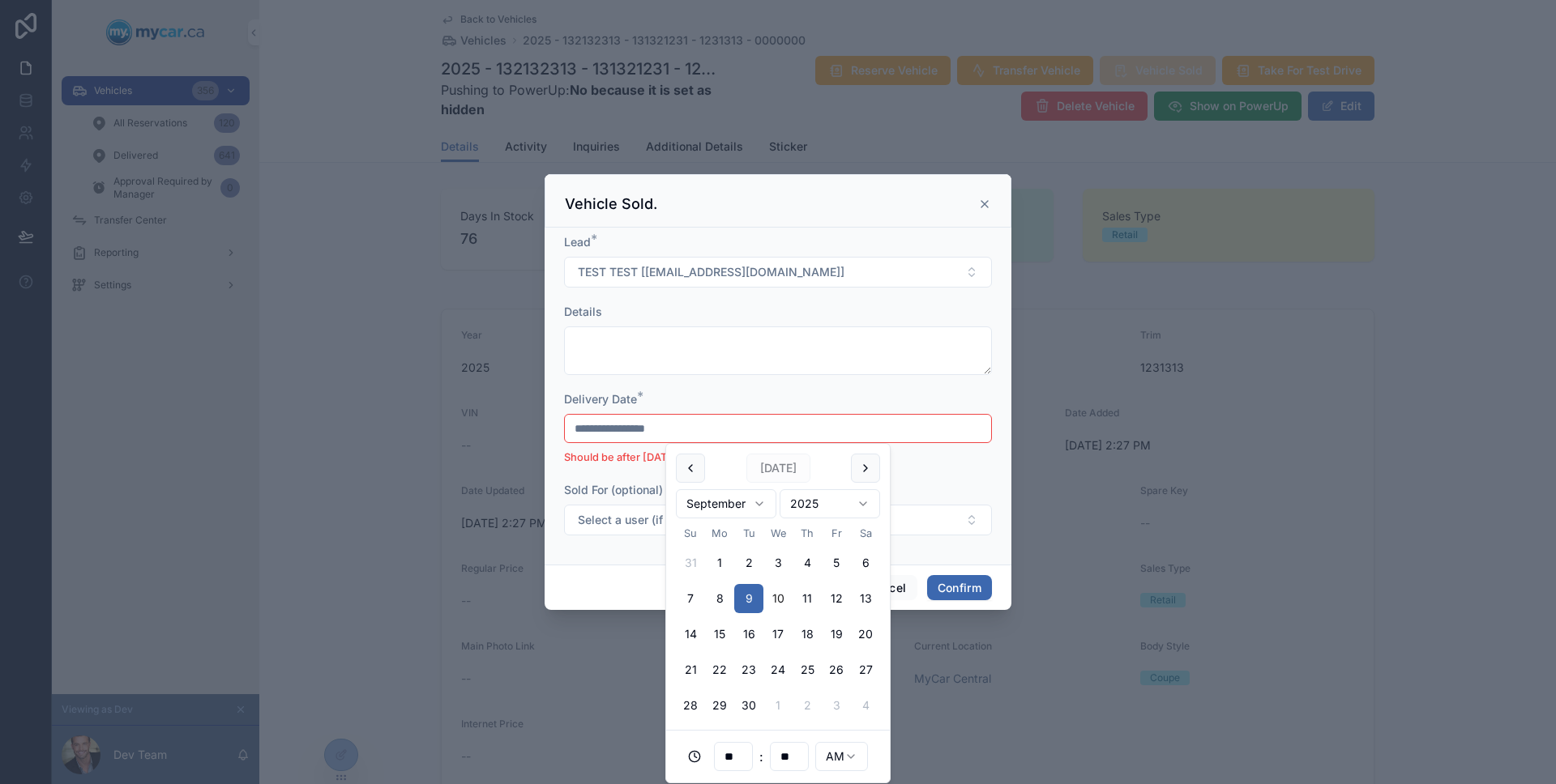 The width and height of the screenshot is (1556, 784). What do you see at coordinates (611, 204) in the screenshot?
I see `h3: Vehicle Sold.` at bounding box center [611, 204].